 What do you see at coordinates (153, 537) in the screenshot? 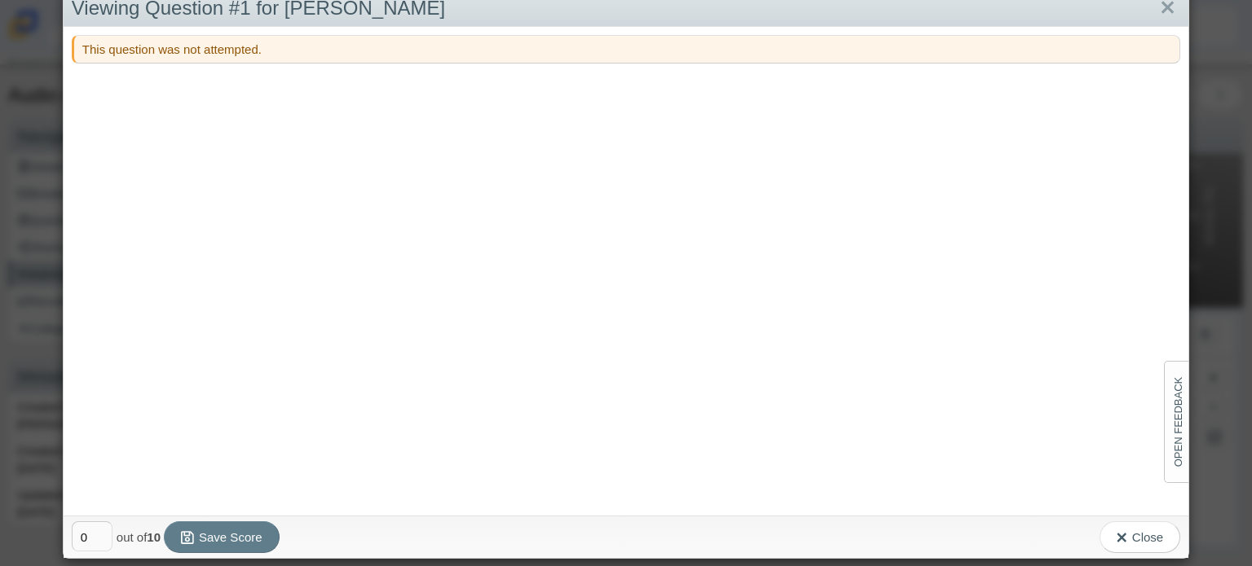
I see `b: 10` at bounding box center [153, 537].